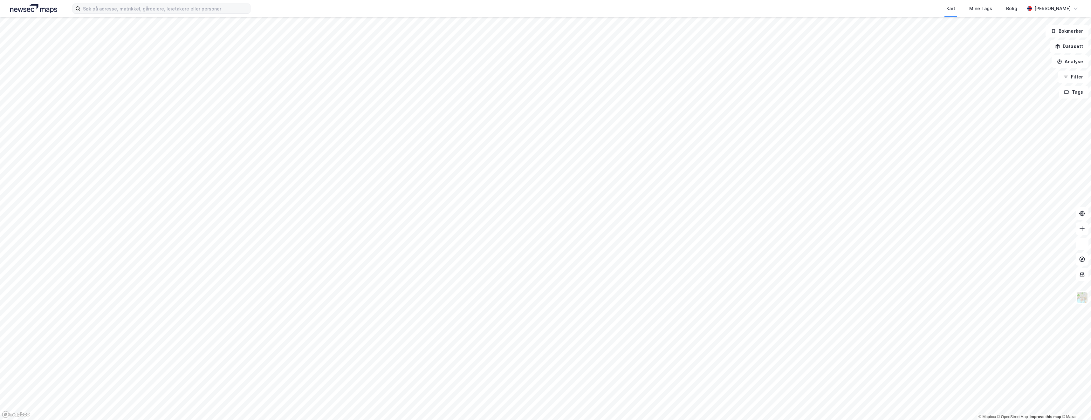 The image size is (1091, 420). What do you see at coordinates (1082, 297) in the screenshot?
I see `img: Z` at bounding box center [1082, 297].